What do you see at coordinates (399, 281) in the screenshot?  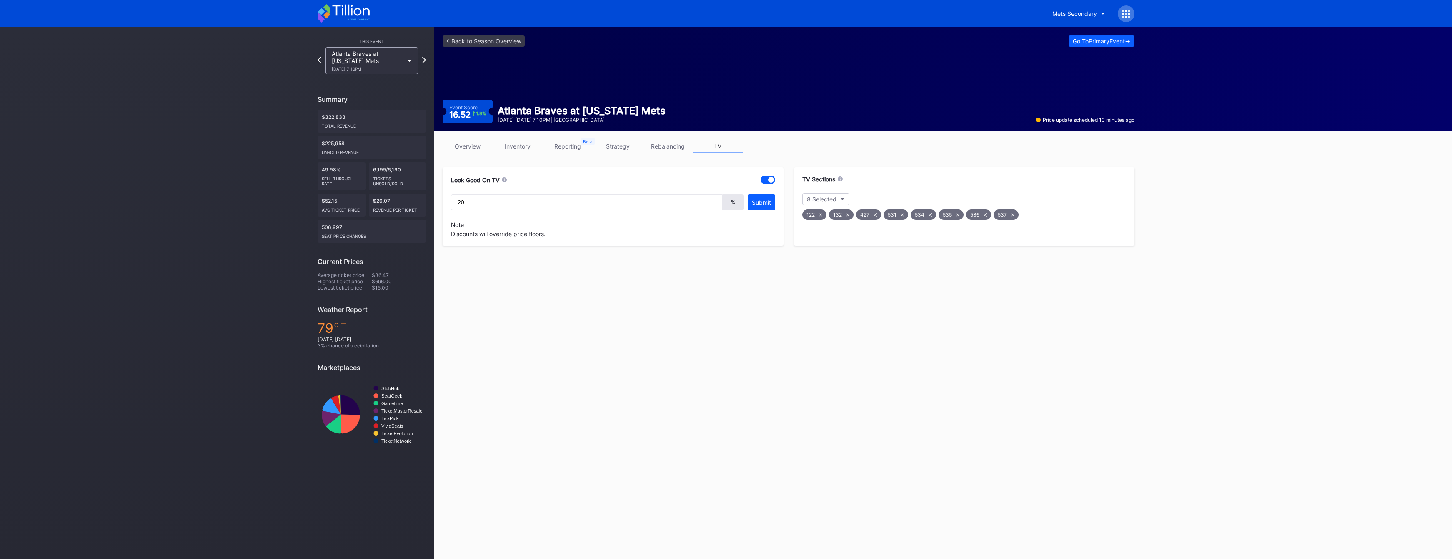 I see `div: $696.00` at bounding box center [399, 281].